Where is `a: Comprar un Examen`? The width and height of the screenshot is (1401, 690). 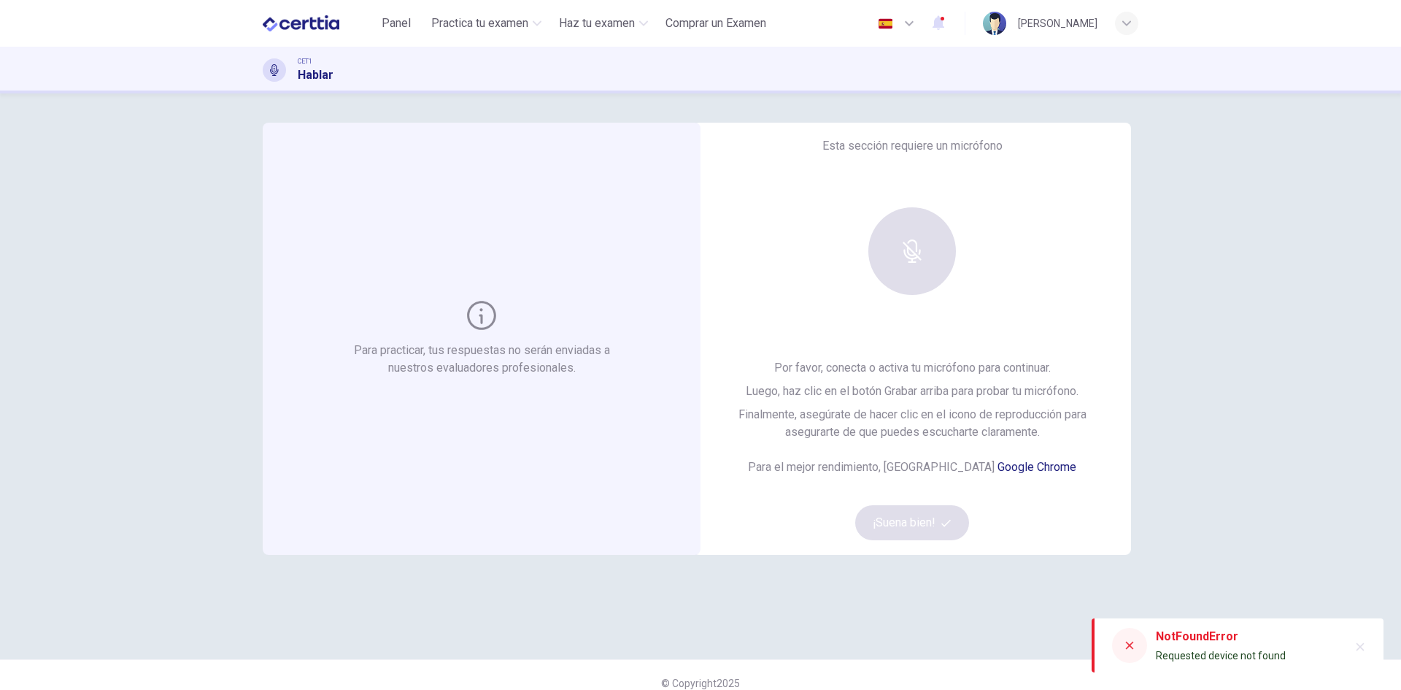 a: Comprar un Examen is located at coordinates (716, 23).